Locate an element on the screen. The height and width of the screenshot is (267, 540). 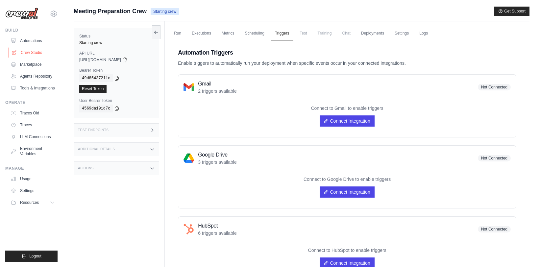
h3: Test Endpoints is located at coordinates (93, 130).